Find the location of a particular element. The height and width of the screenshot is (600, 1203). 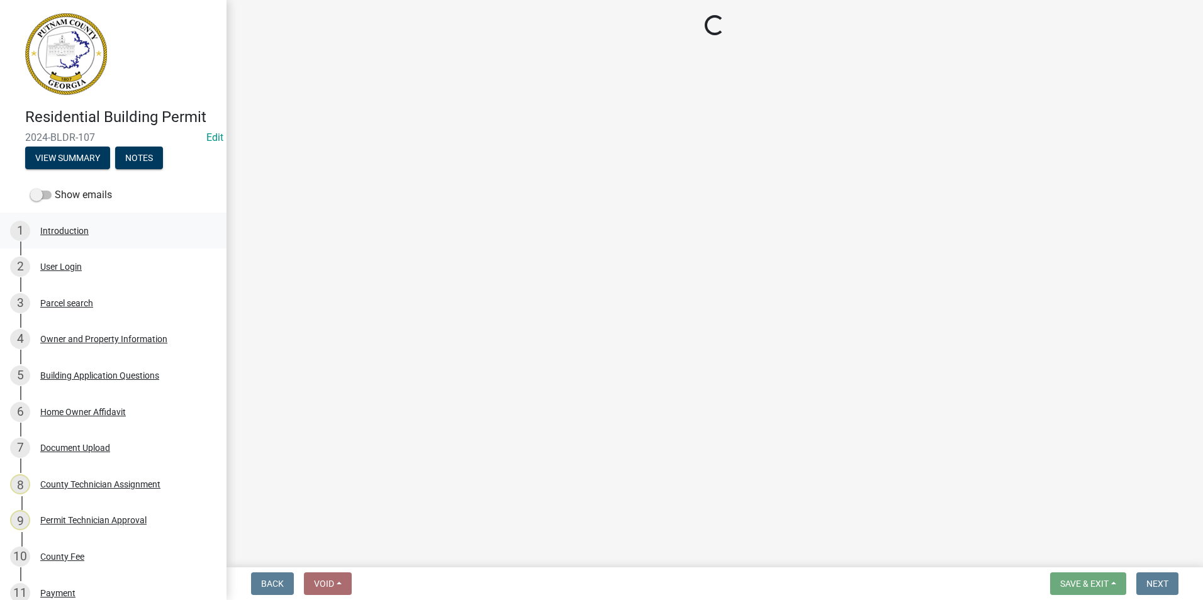

h4: Residential Building Permit is located at coordinates (121, 117).